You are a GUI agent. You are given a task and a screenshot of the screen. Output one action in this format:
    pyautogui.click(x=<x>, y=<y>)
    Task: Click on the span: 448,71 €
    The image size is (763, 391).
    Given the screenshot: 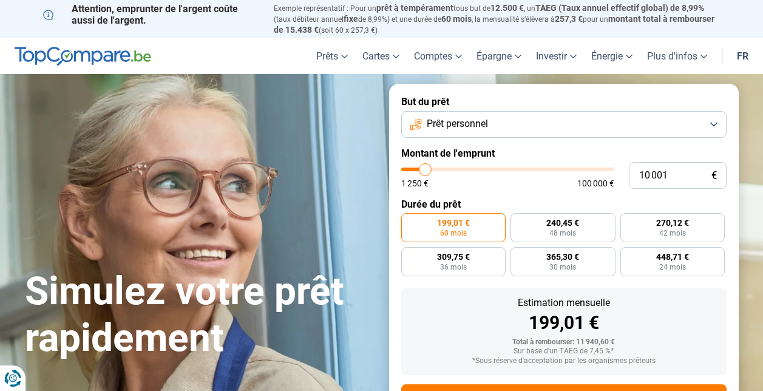 What is the action you would take?
    pyautogui.click(x=672, y=257)
    